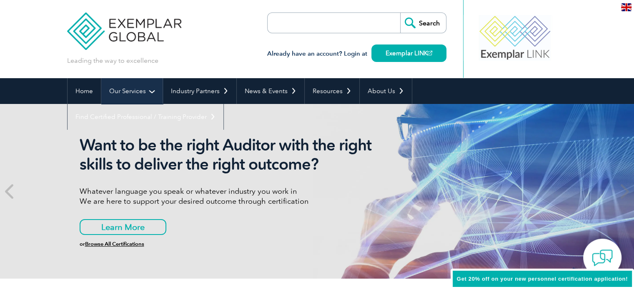  What do you see at coordinates (236, 197) in the screenshot?
I see `p: Whatever language you speak or whatever industry you work in We are here to support your desired ...` at bounding box center [236, 197].